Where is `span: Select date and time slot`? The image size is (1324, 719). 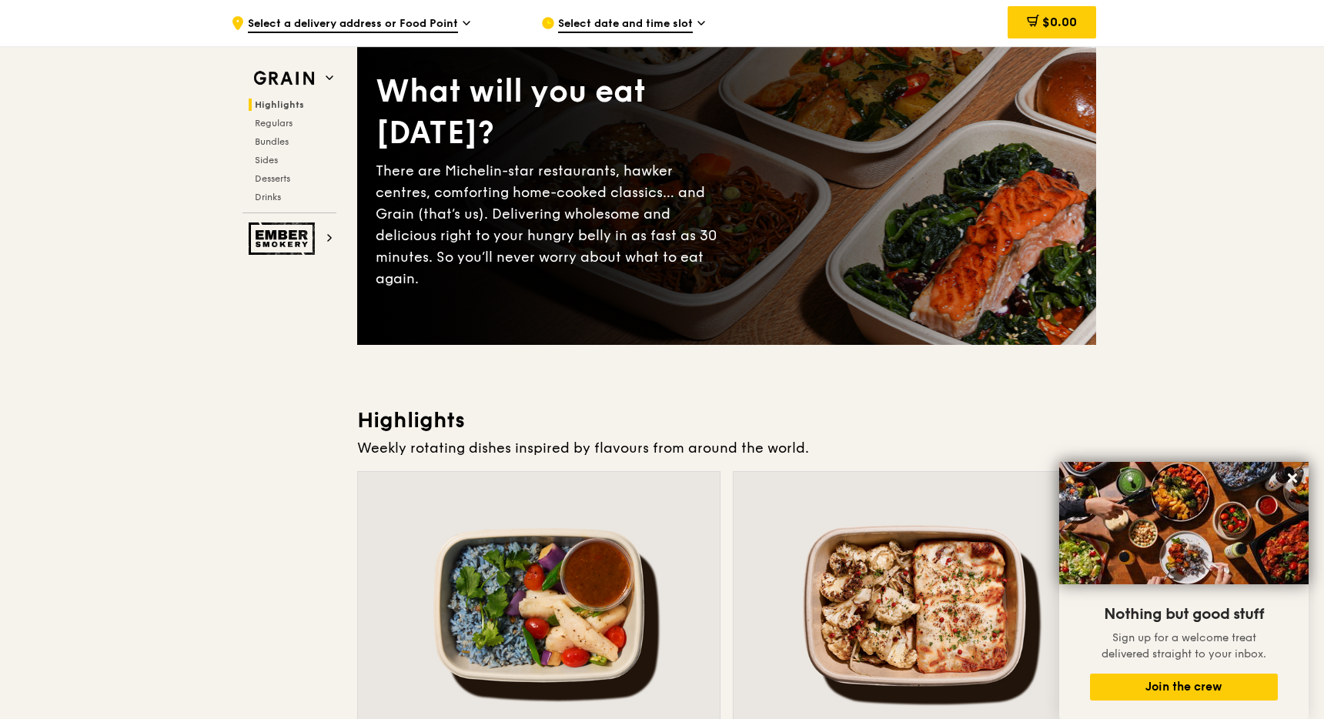 span: Select date and time slot is located at coordinates (625, 25).